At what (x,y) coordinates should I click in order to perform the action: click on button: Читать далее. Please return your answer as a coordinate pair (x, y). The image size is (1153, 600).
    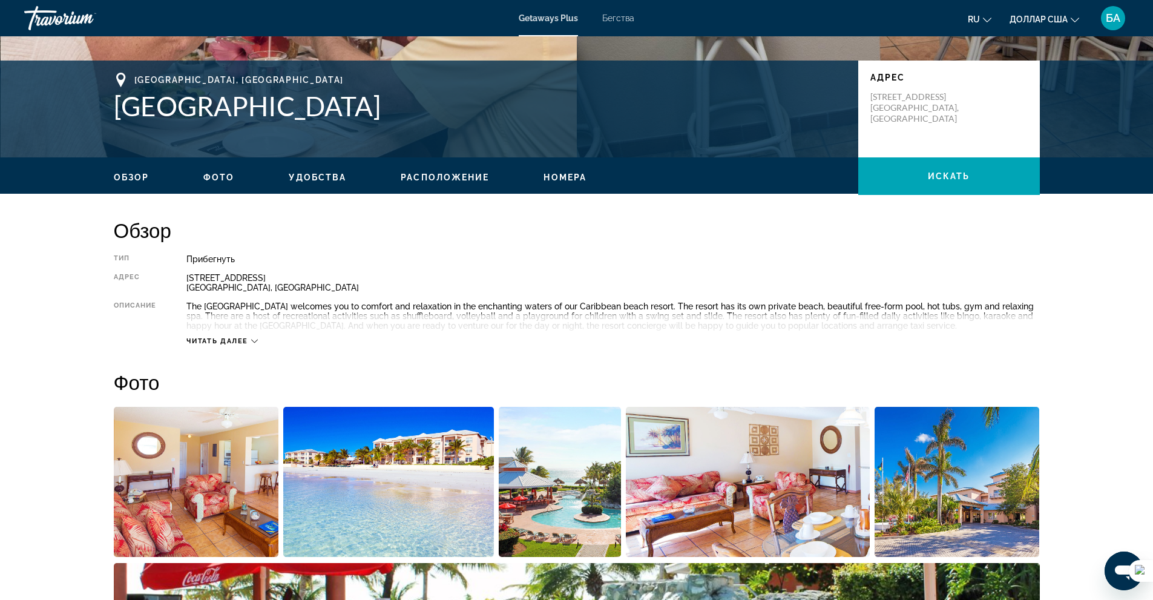
    Looking at the image, I should click on (222, 341).